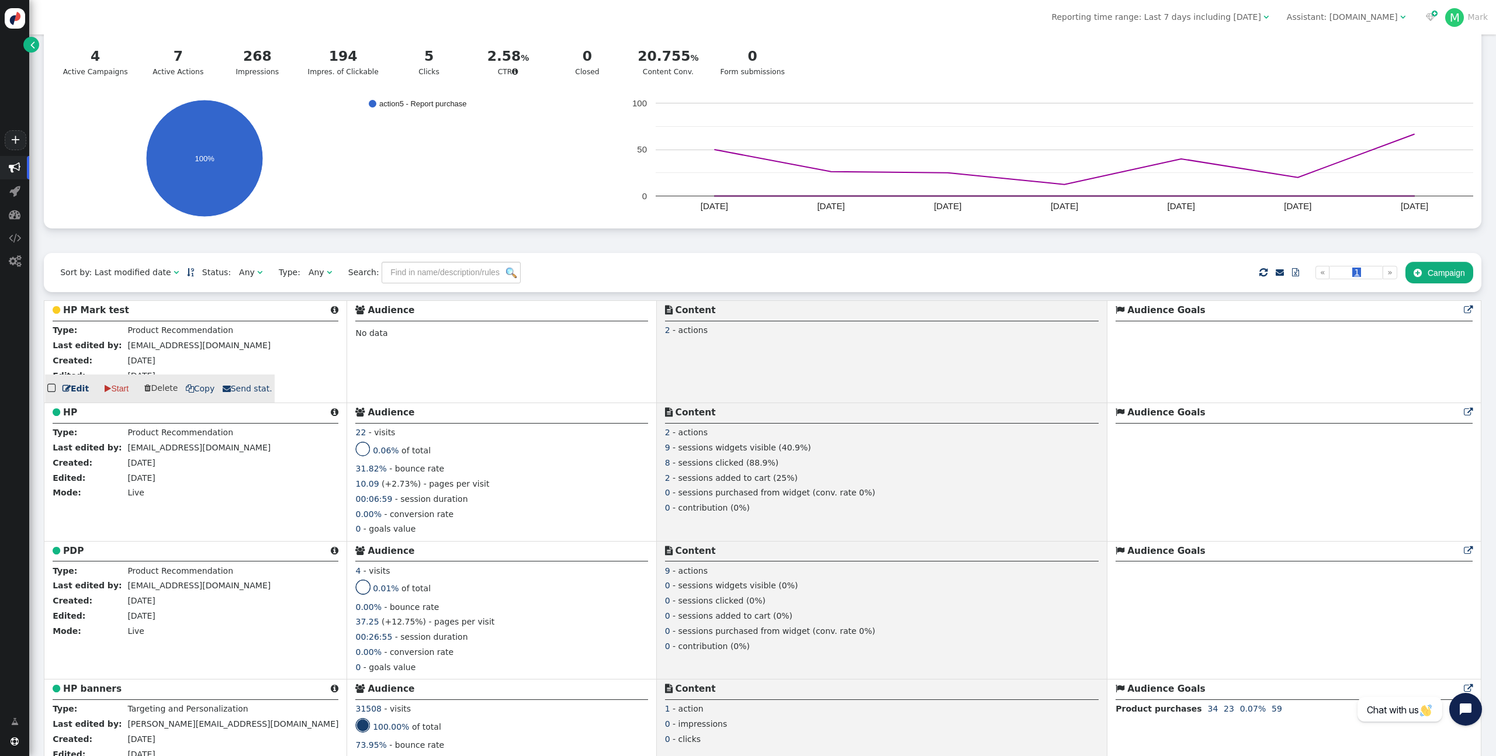 The height and width of the screenshot is (756, 1496). Describe the element at coordinates (1253, 709) in the screenshot. I see `span: 0.07%` at that location.